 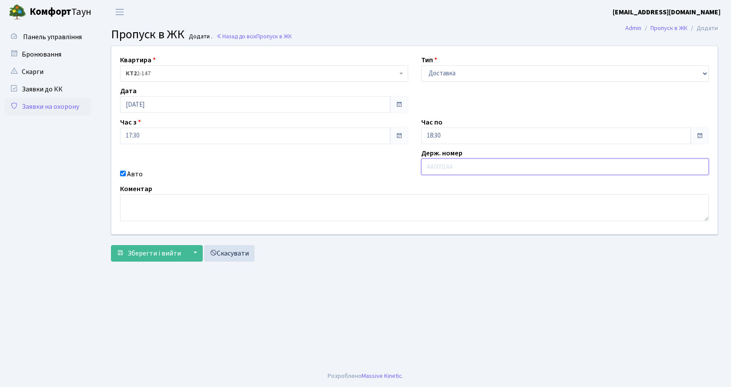 I want to click on label: Тип, so click(x=429, y=60).